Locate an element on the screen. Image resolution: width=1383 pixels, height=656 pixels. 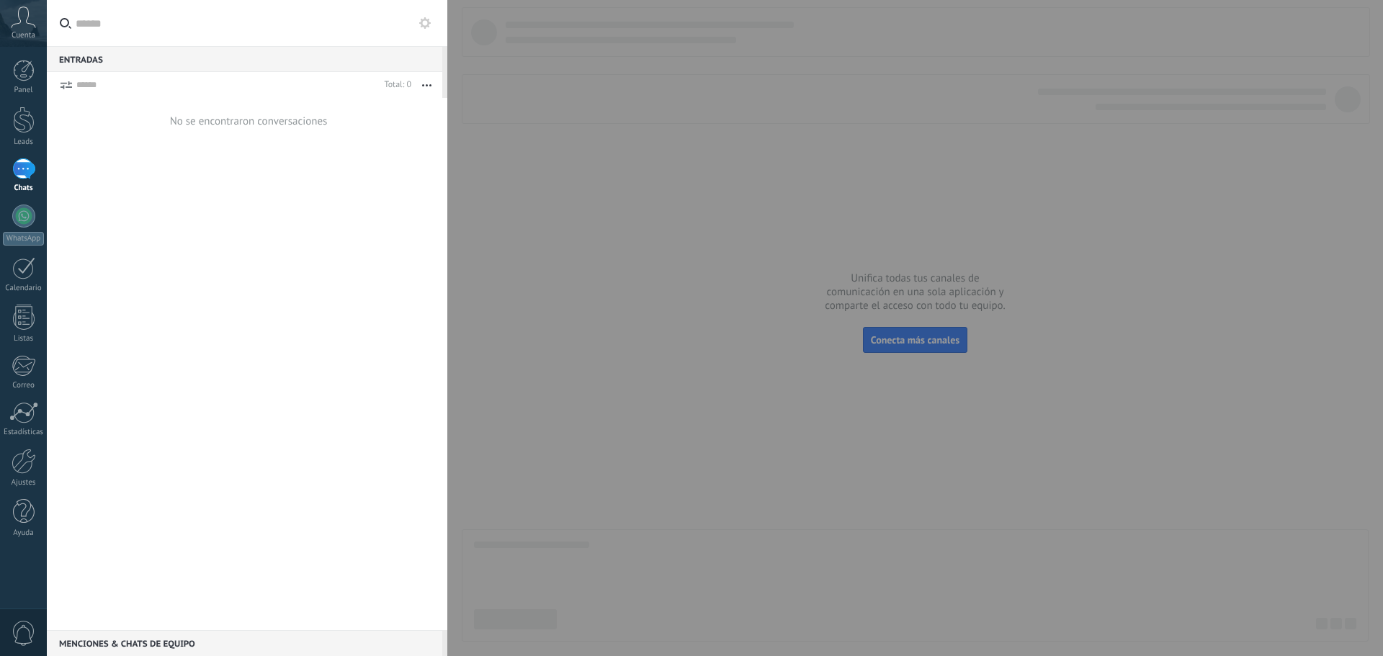
div: Ayuda is located at coordinates (24, 533).